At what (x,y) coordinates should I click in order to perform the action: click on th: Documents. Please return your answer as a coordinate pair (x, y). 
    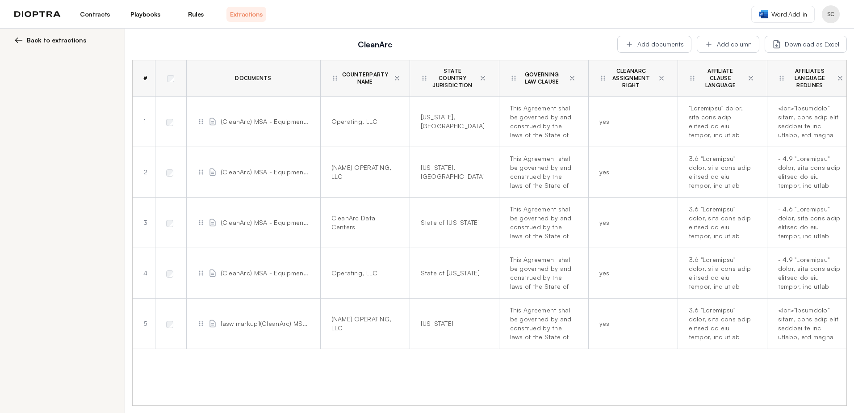
    Looking at the image, I should click on (253, 78).